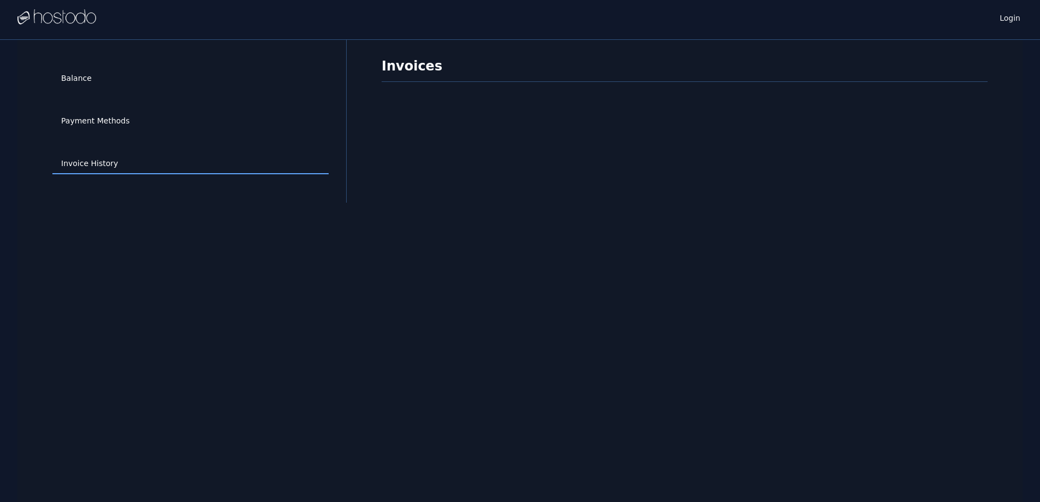  What do you see at coordinates (190, 164) in the screenshot?
I see `a: Invoice History` at bounding box center [190, 164].